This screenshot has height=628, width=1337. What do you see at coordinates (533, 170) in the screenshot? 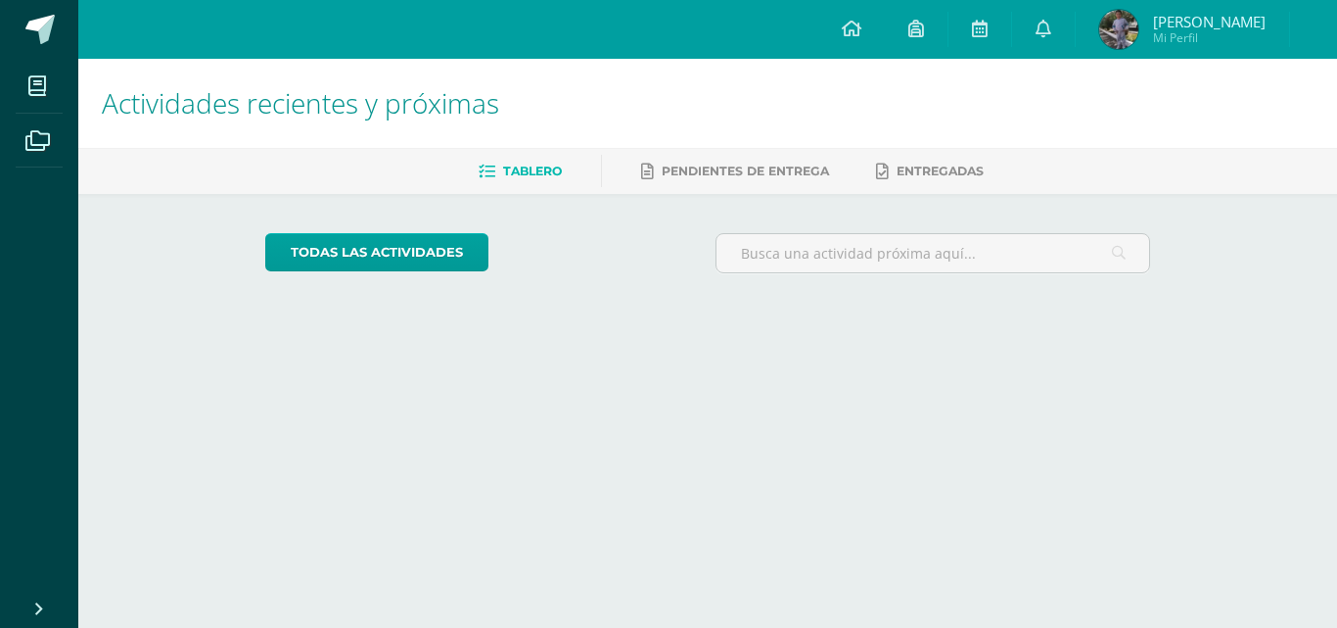
I see `span: Tablero` at bounding box center [533, 170].